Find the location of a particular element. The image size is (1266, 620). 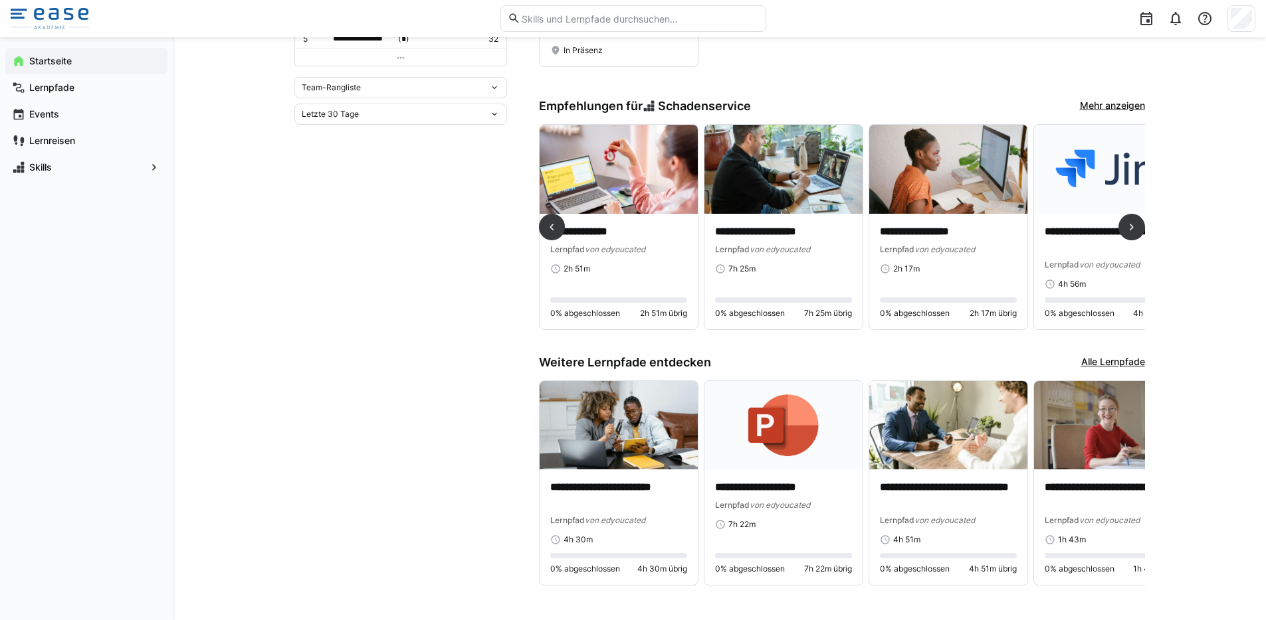

span: 2h 51m is located at coordinates (577, 269).